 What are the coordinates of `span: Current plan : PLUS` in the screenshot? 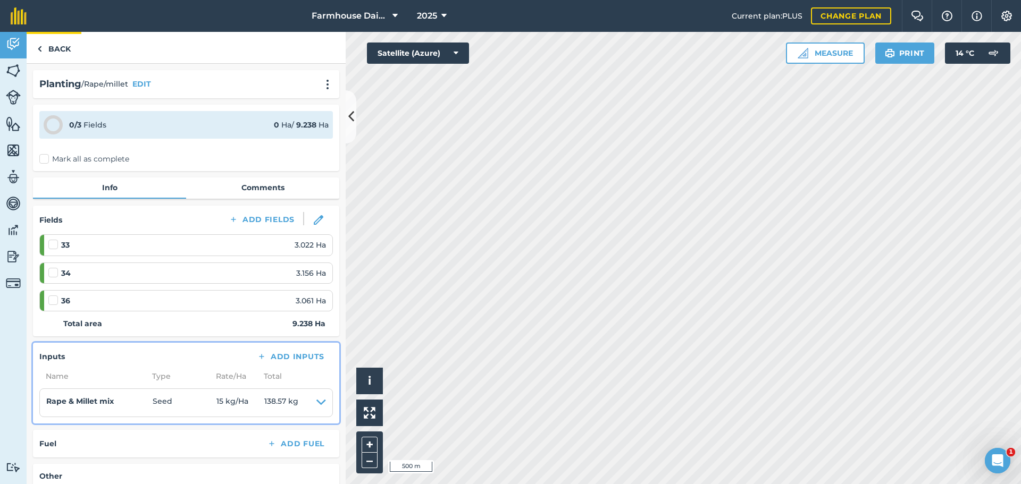 It's located at (767, 16).